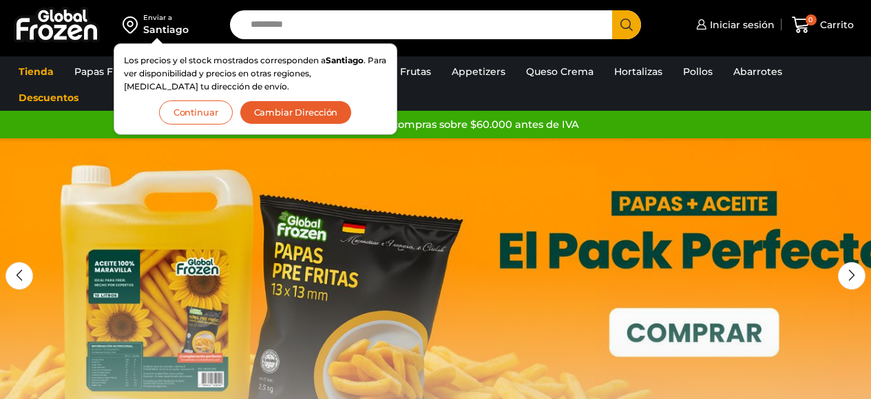 The image size is (871, 399). What do you see at coordinates (733, 25) in the screenshot?
I see `a: Iniciar sesión` at bounding box center [733, 25].